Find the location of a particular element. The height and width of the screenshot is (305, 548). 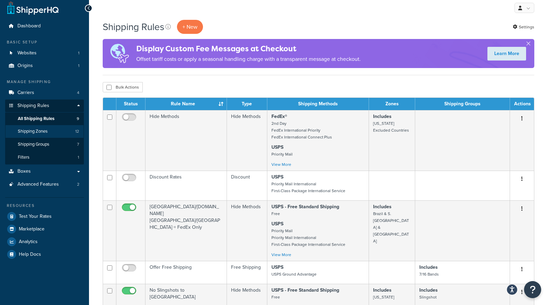

span: Origins is located at coordinates (25, 66).